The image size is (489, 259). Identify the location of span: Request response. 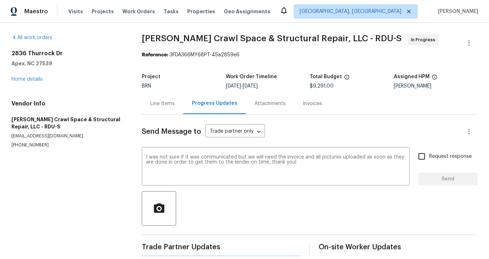
(451, 156).